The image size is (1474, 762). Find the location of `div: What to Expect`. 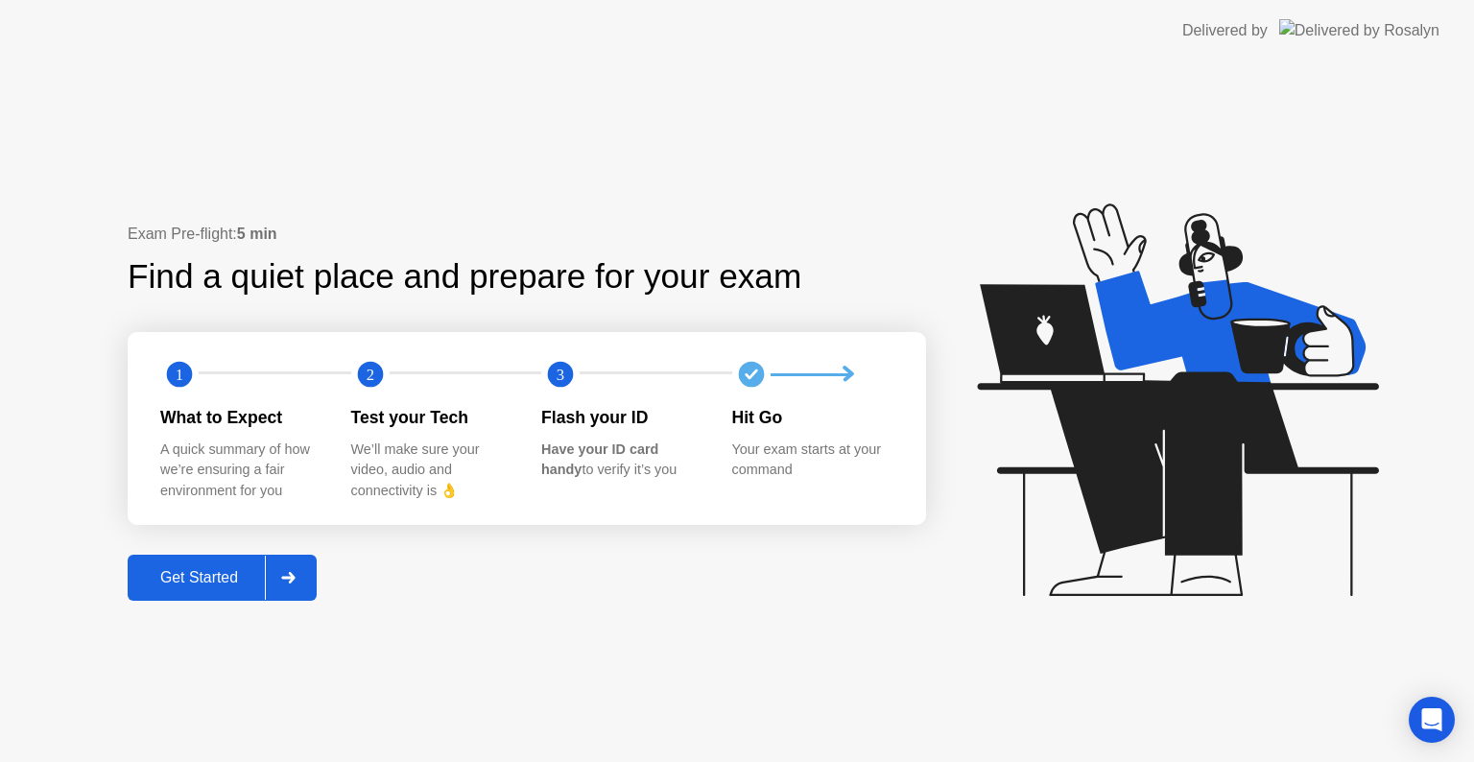

div: What to Expect is located at coordinates (240, 418).